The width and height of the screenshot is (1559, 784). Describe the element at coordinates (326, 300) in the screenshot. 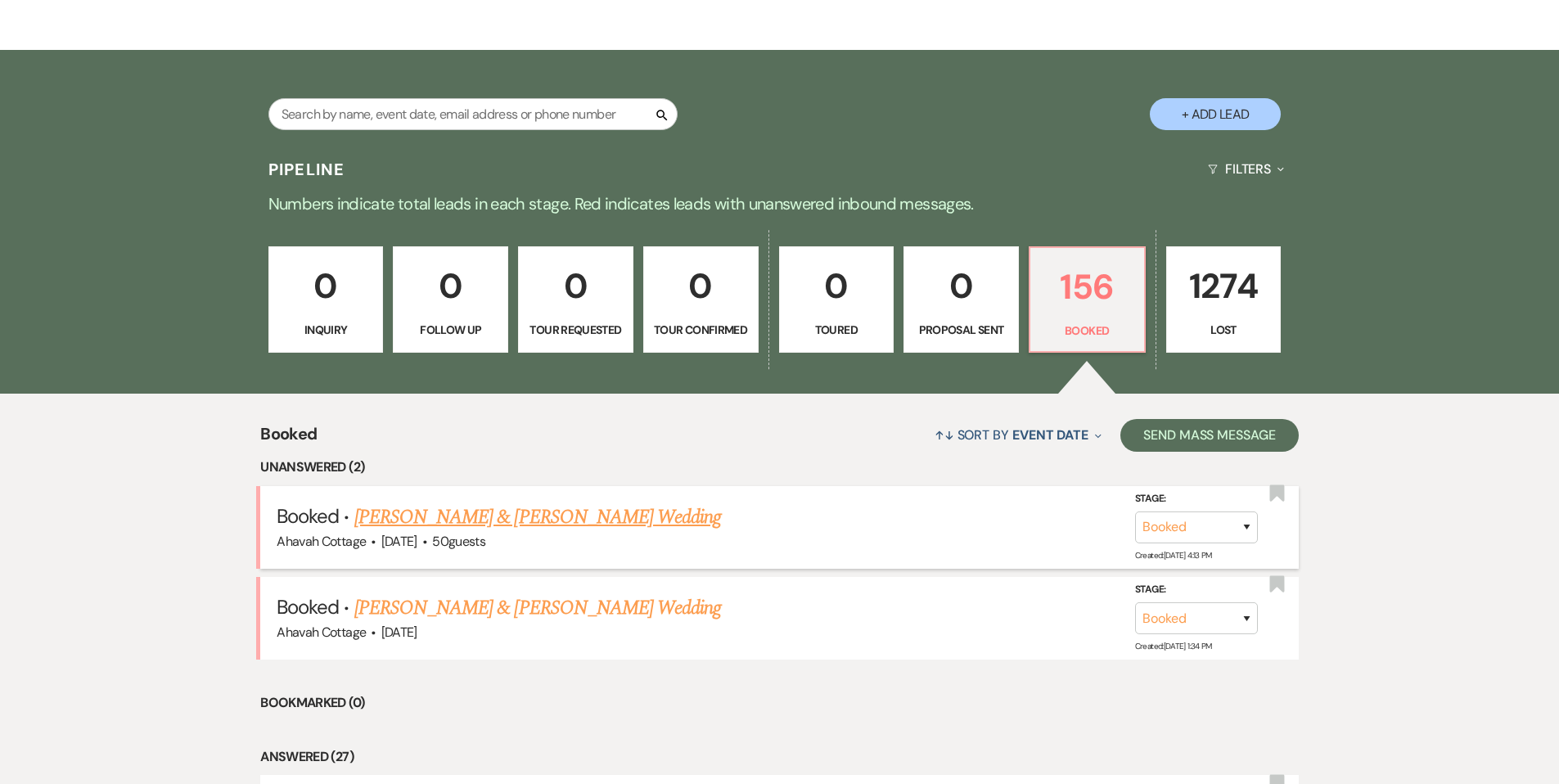

I see `a: 0Inquiry` at that location.